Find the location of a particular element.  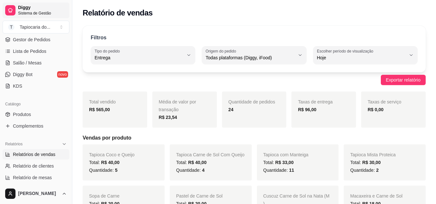

a: Relatório de clientes is located at coordinates (36, 166).